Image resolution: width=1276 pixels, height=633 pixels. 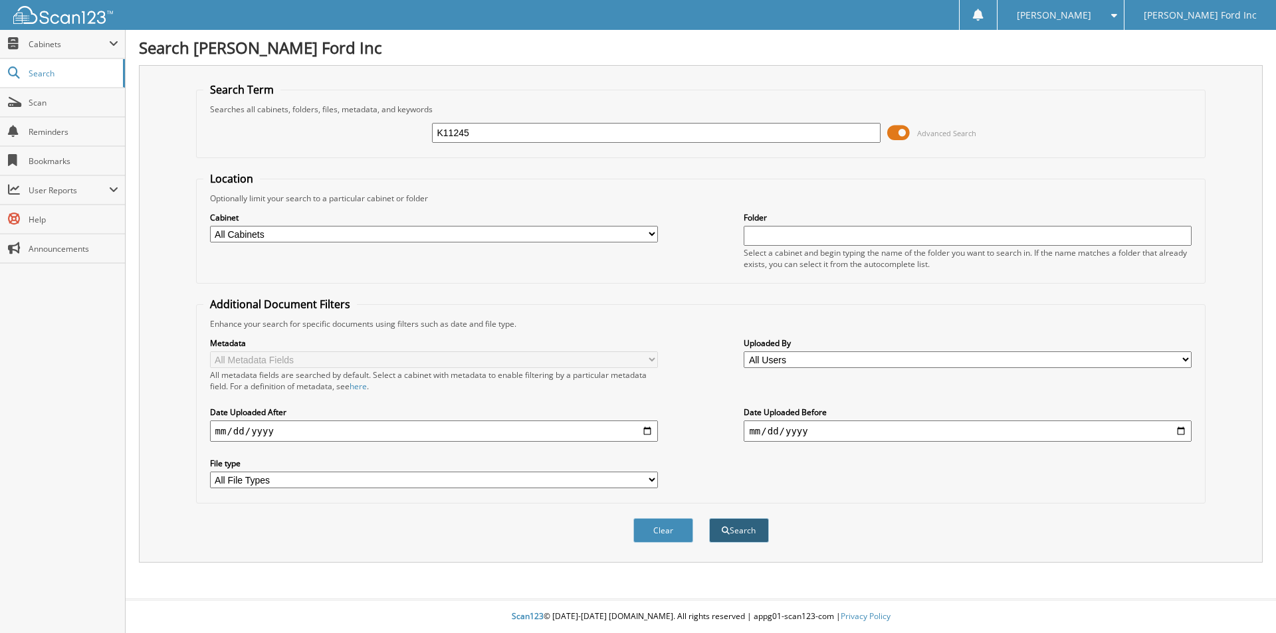 I want to click on legend: Location, so click(x=231, y=179).